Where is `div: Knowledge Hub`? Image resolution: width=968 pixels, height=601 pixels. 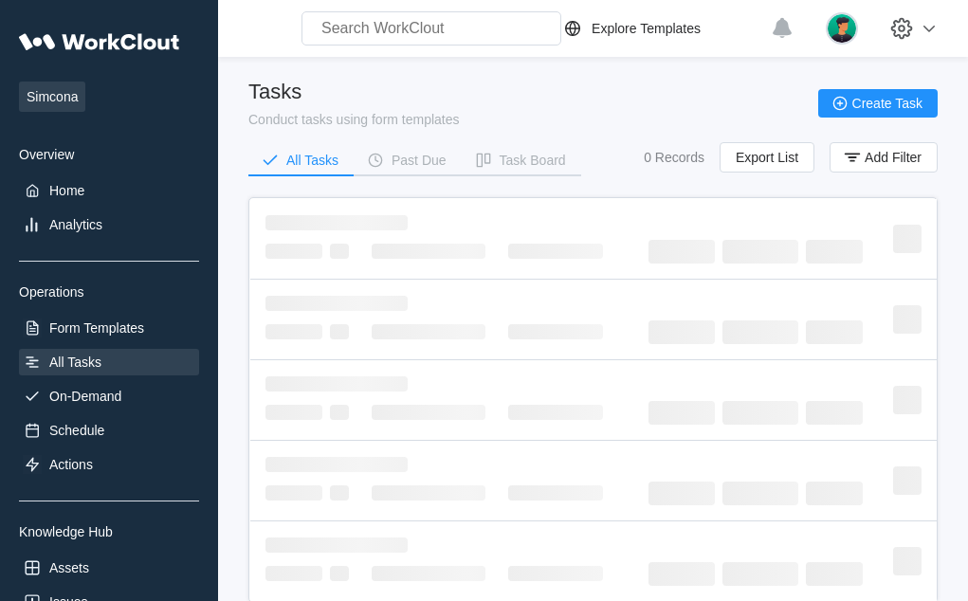 div: Knowledge Hub is located at coordinates (109, 532).